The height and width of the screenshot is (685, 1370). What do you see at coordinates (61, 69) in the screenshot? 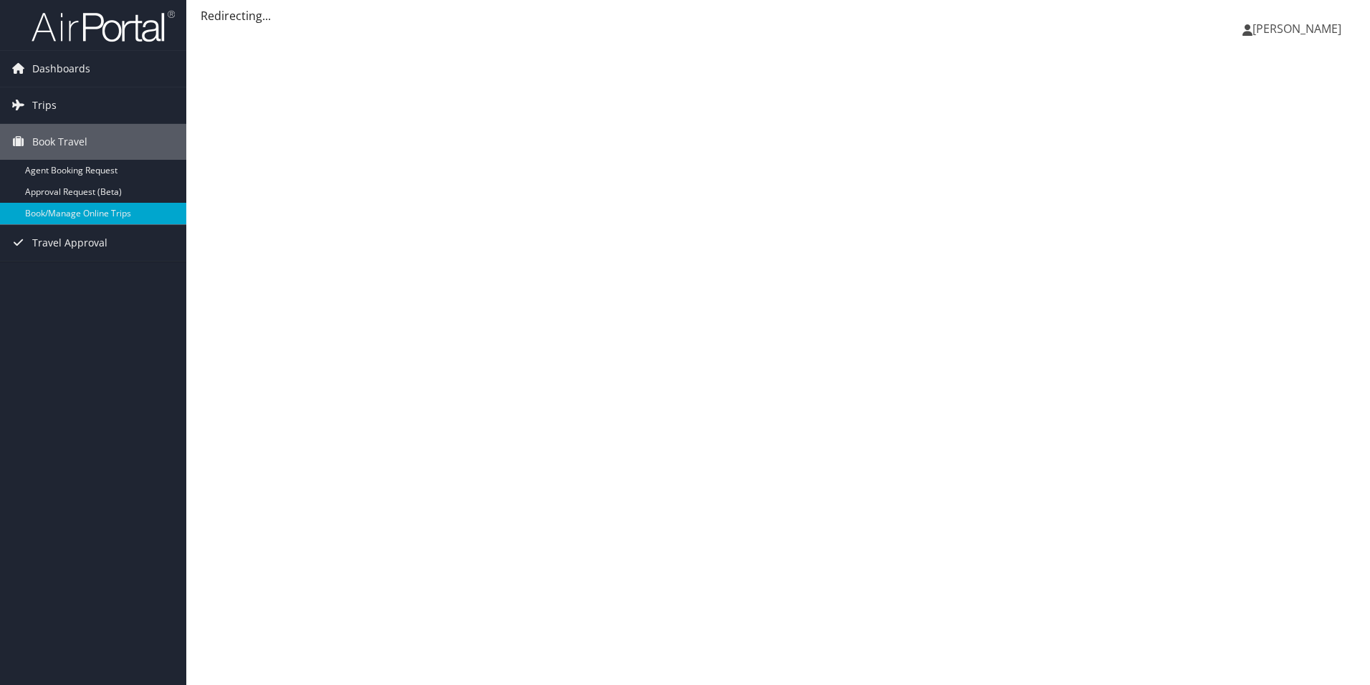
I see `span: Dashboards` at bounding box center [61, 69].